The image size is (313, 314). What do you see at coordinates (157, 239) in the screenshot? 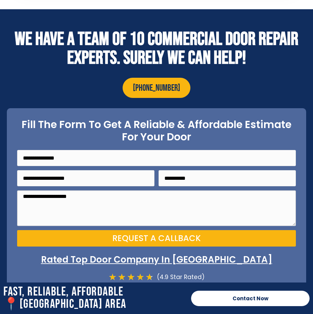
I see `button: Request a Callback` at bounding box center [157, 239].